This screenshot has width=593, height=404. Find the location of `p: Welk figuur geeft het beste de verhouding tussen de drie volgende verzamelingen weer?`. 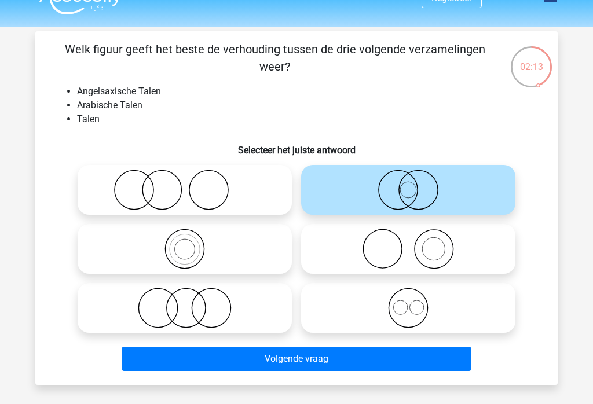

p: Welk figuur geeft het beste de verhouding tussen de drie volgende verzamelingen weer? is located at coordinates (274, 58).